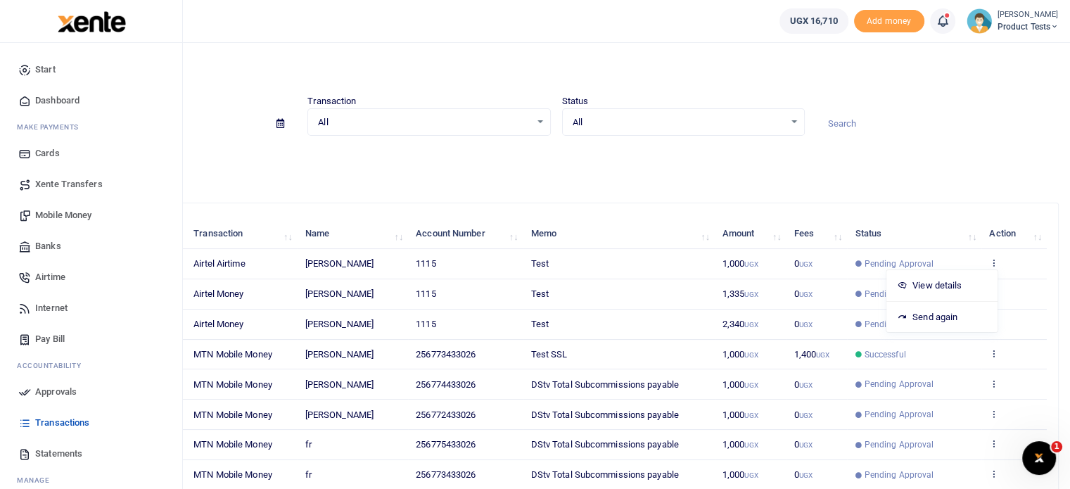 This screenshot has height=489, width=1070. I want to click on a: View details, so click(942, 286).